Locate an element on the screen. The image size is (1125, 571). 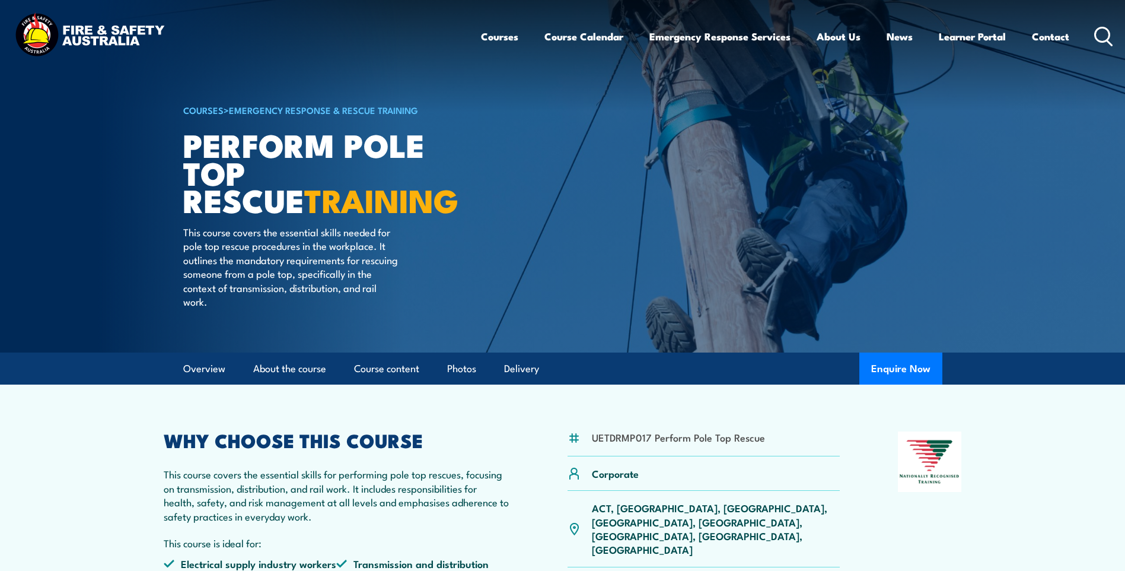
a: Photos is located at coordinates (461, 368).